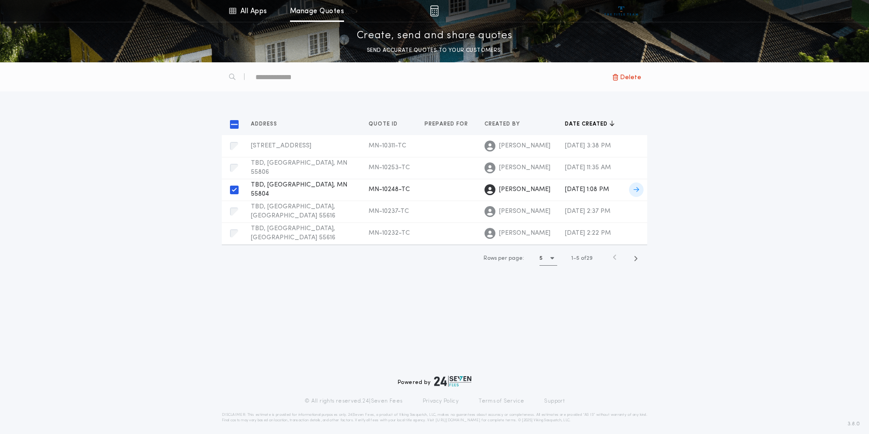 Image resolution: width=869 pixels, height=434 pixels. What do you see at coordinates (503, 124) in the screenshot?
I see `span: Created by` at bounding box center [503, 124].